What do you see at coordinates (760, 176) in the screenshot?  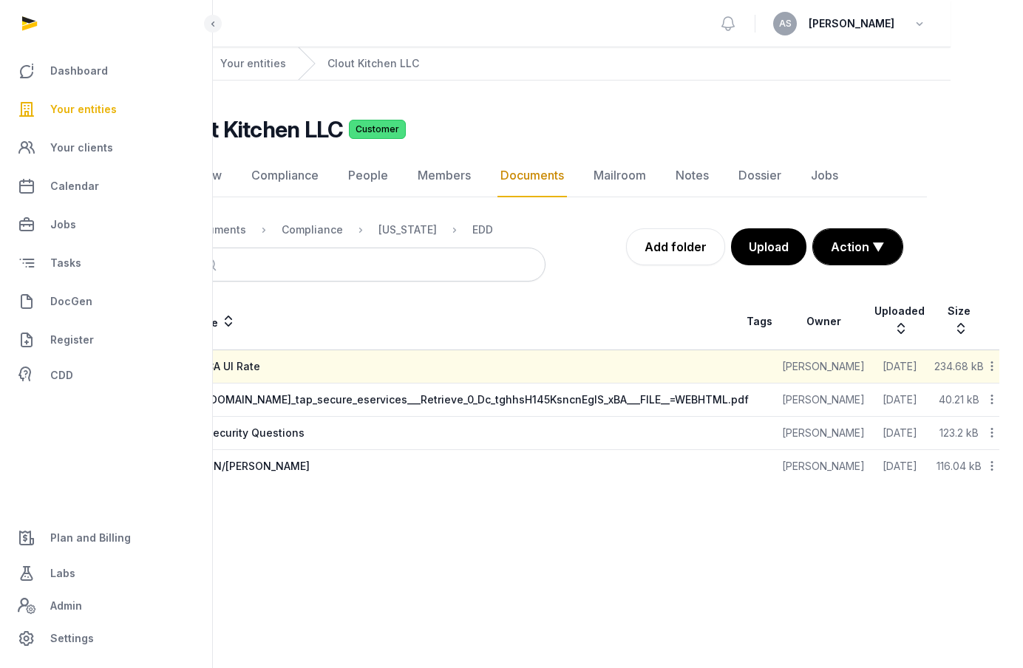 I see `a: Dossier` at bounding box center [760, 176].